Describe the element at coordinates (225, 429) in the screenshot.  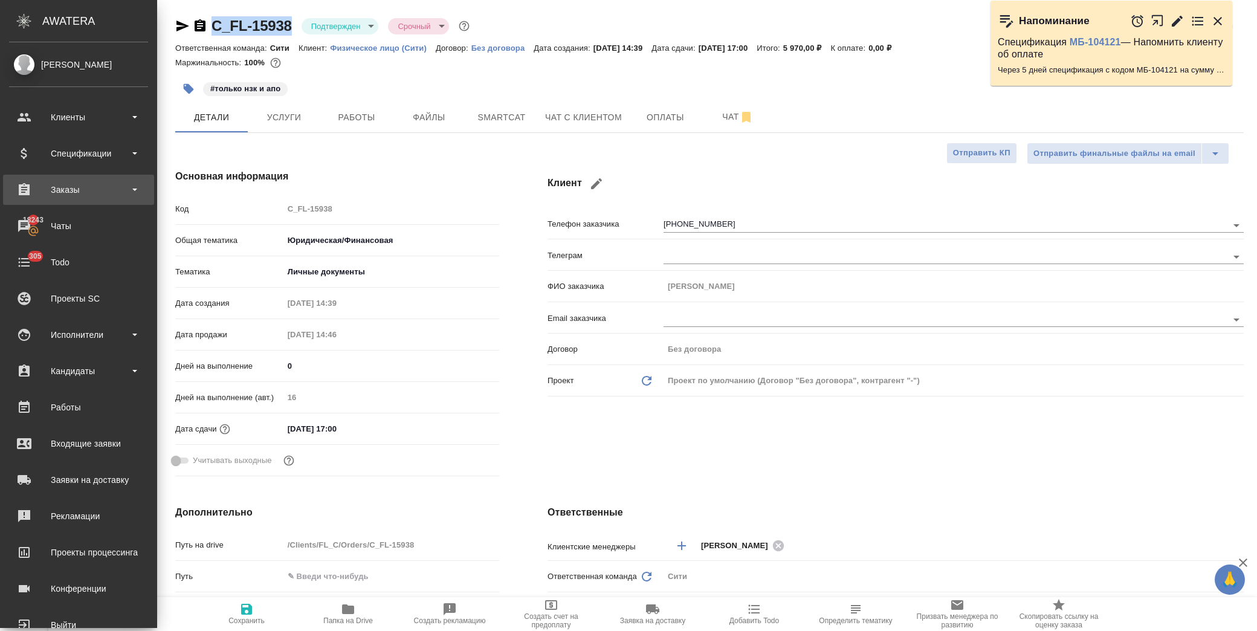
I see `button: Если добавить услуги и заполнить их объемом, то дата рассчитается автоматически` at that location.